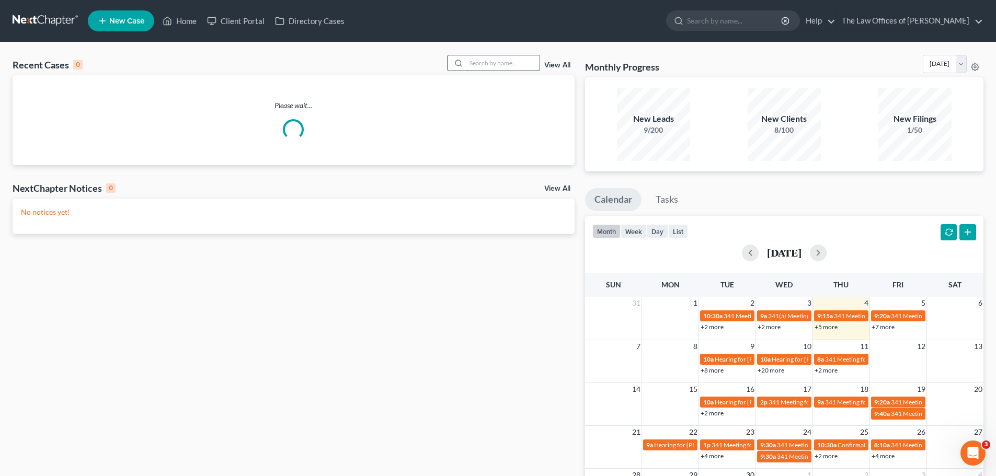 This screenshot has height=476, width=996. What do you see at coordinates (735, 20) in the screenshot?
I see `input: Search by name...` at bounding box center [735, 20].